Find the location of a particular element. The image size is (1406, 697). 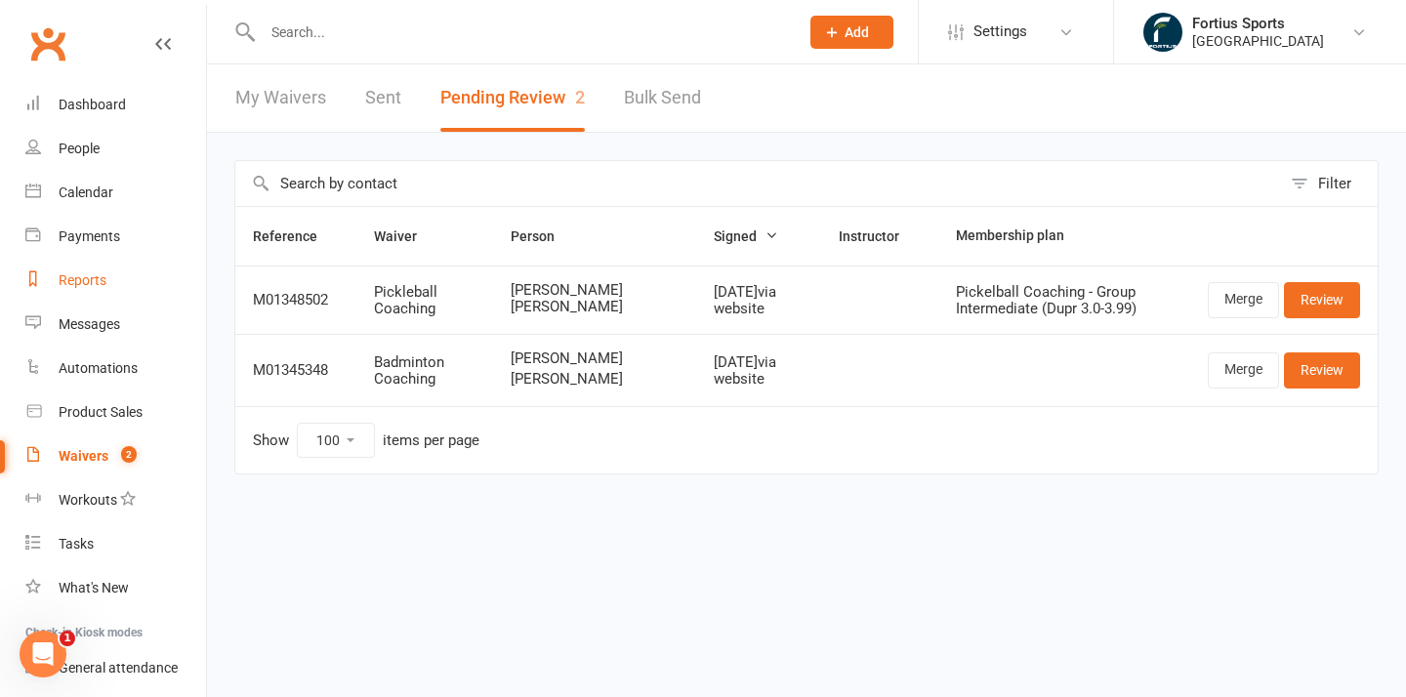

div: People is located at coordinates (79, 148).